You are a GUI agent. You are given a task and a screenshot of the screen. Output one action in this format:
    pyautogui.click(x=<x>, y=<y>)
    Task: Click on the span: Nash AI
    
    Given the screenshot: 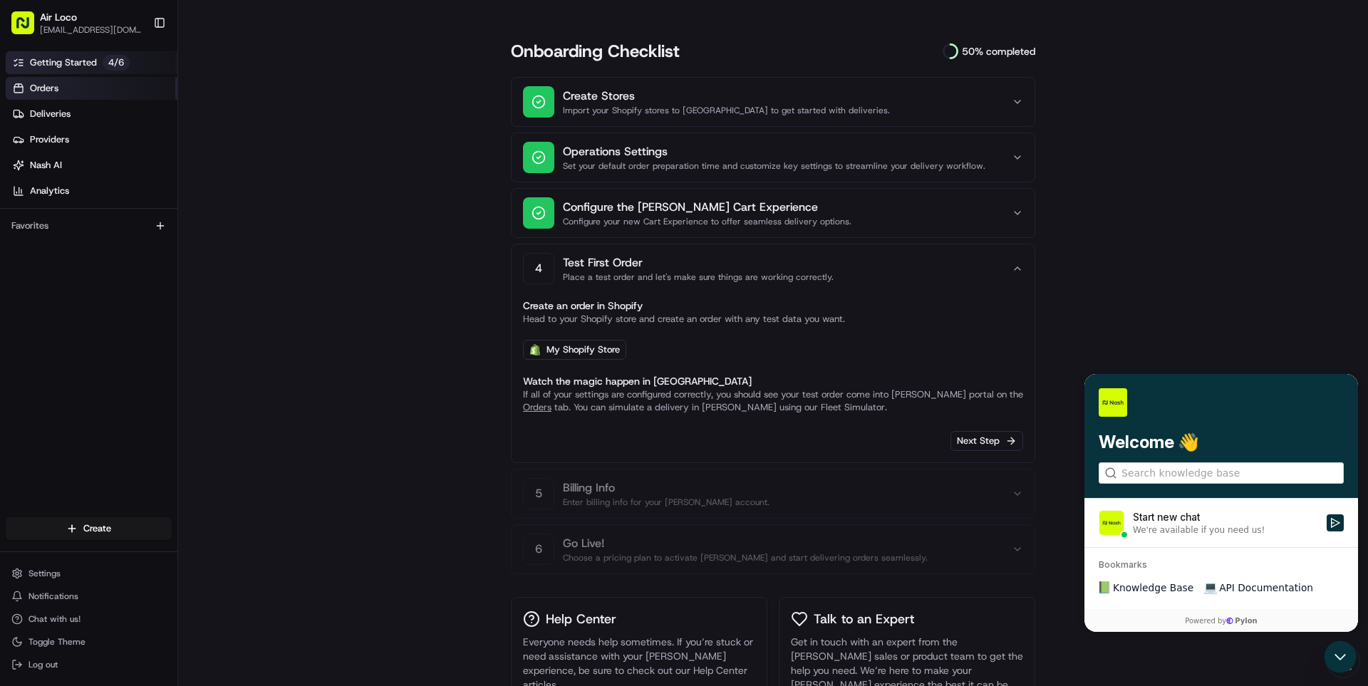 What is the action you would take?
    pyautogui.click(x=46, y=165)
    